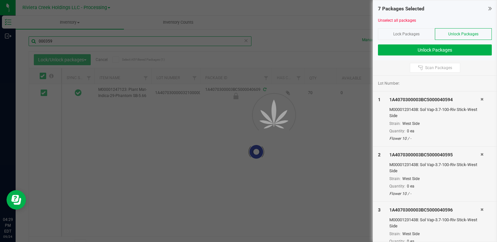 The height and width of the screenshot is (242, 497). What do you see at coordinates (435, 50) in the screenshot?
I see `button: Unlock Packages` at bounding box center [435, 50].